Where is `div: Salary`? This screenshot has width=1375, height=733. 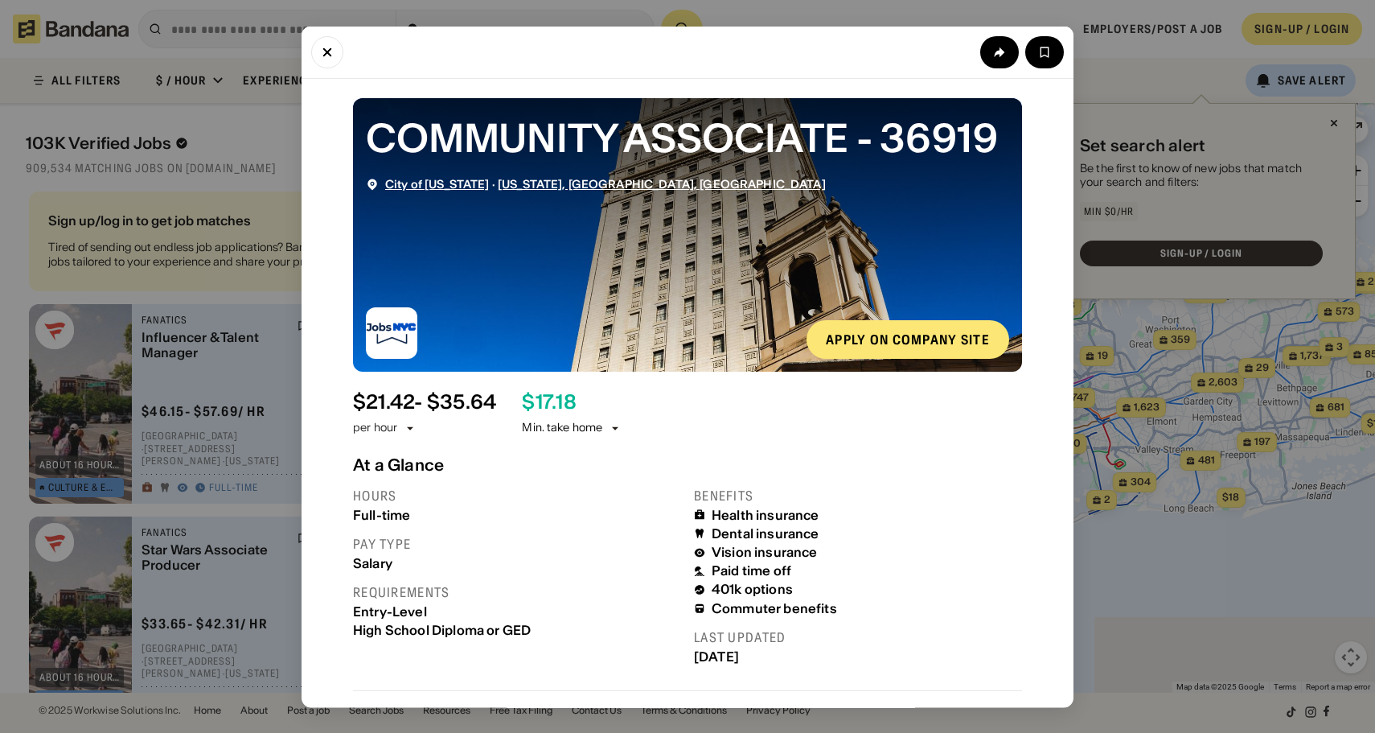 div: Salary is located at coordinates (517, 562).